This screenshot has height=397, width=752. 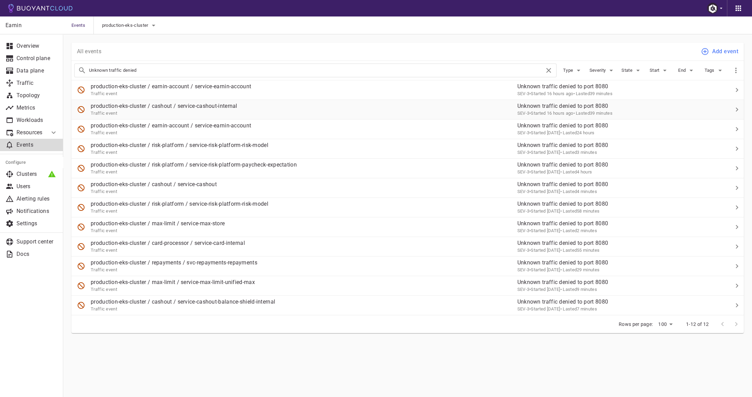 What do you see at coordinates (37, 211) in the screenshot?
I see `p: Notifications` at bounding box center [37, 211].